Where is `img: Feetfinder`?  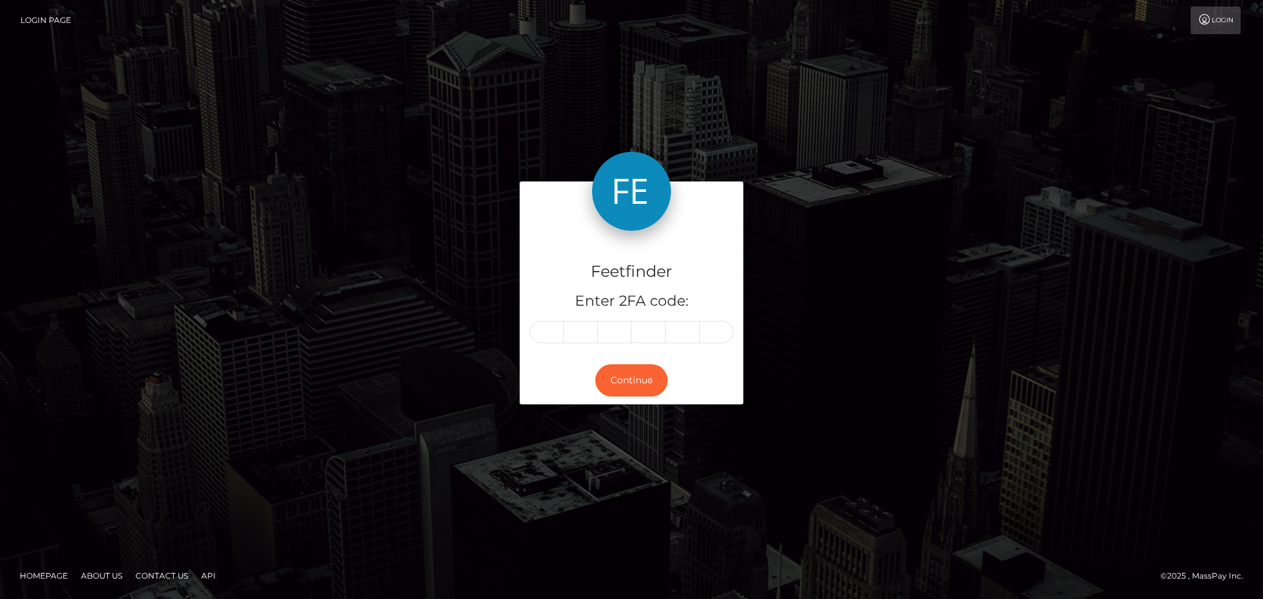 img: Feetfinder is located at coordinates (632, 191).